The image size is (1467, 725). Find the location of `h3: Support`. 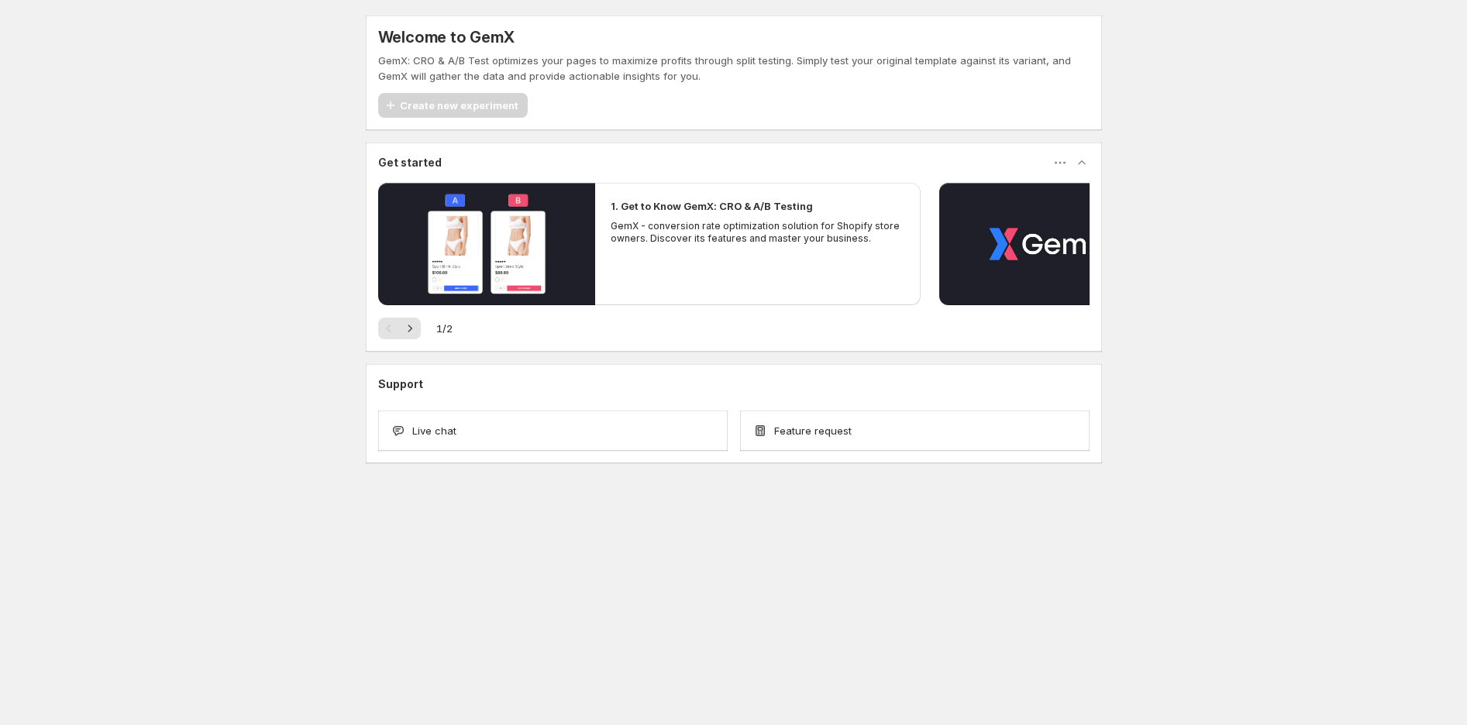

h3: Support is located at coordinates (401, 384).